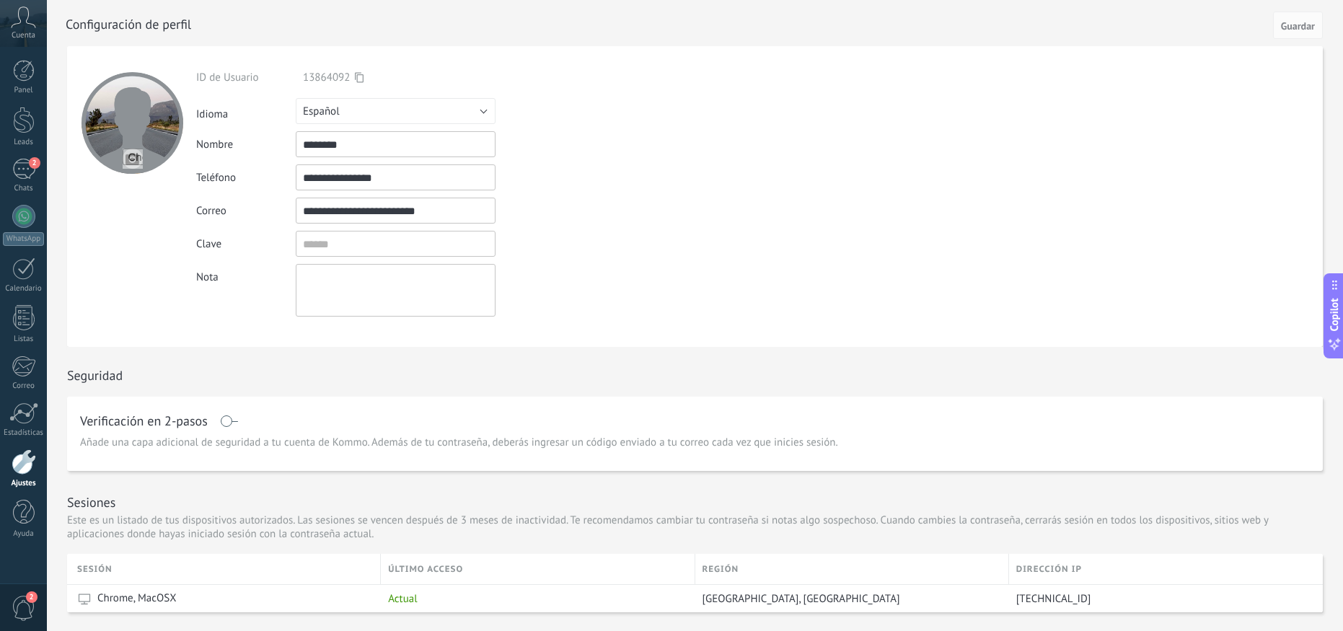 The height and width of the screenshot is (631, 1343). What do you see at coordinates (403, 599) in the screenshot?
I see `span: Actual` at bounding box center [403, 599].